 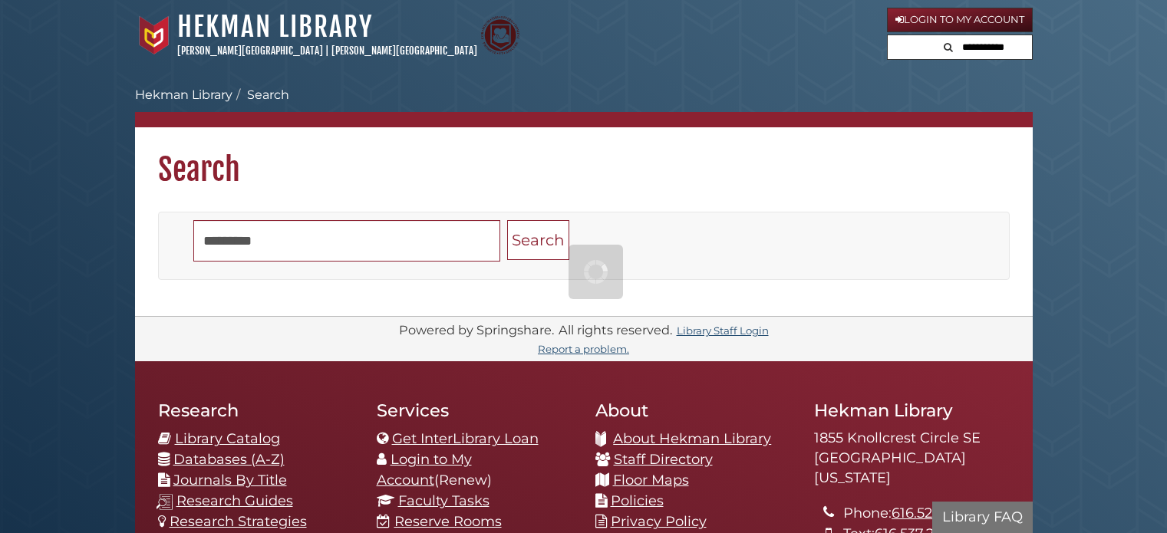 I want to click on a: Get InterLibrary Loan, so click(x=465, y=439).